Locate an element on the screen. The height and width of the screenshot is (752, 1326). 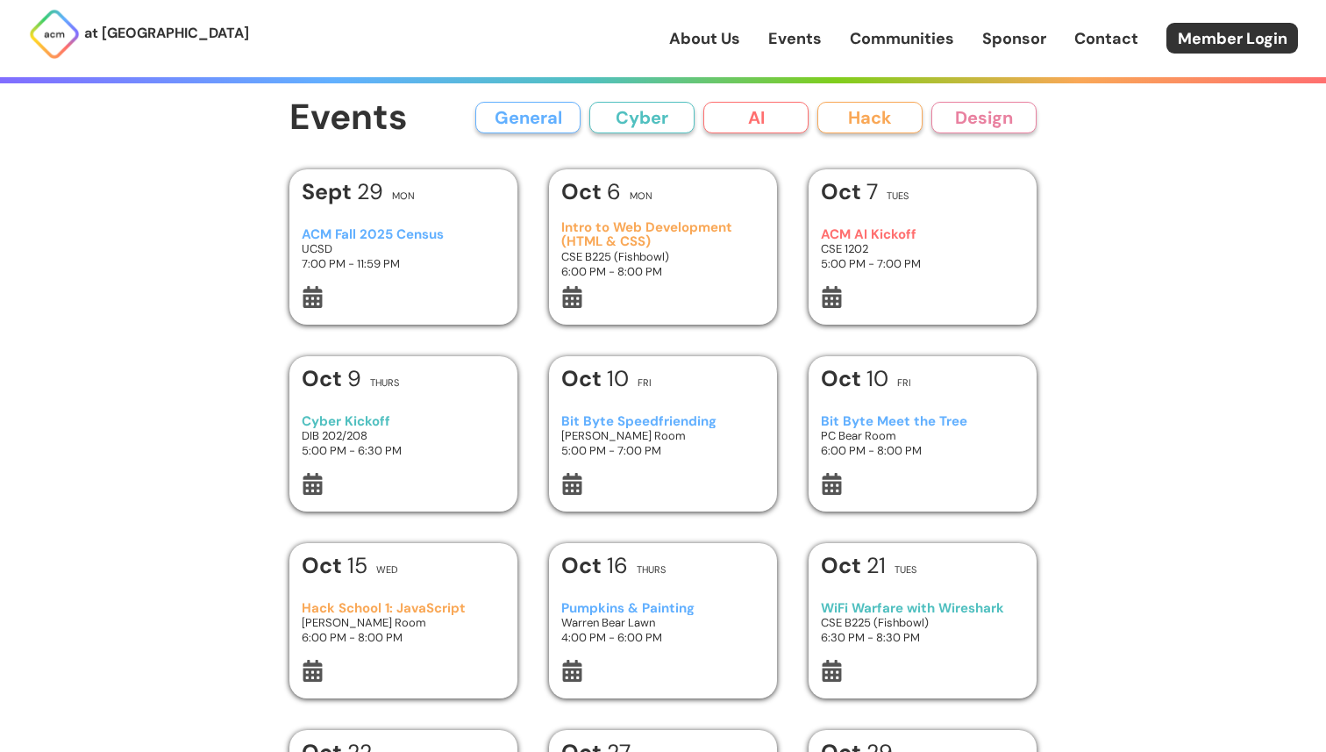
h1: 9 is located at coordinates (331, 378).